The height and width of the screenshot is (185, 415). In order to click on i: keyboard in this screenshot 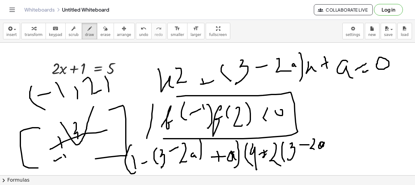, I will do `click(55, 29)`.